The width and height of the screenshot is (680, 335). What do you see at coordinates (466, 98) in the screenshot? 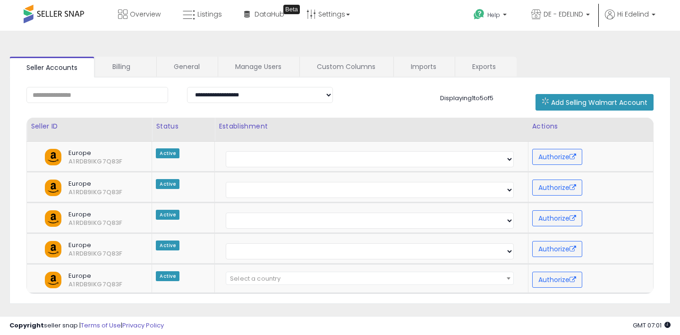
I see `span: Displaying 1 to 5 of 5` at bounding box center [466, 98].